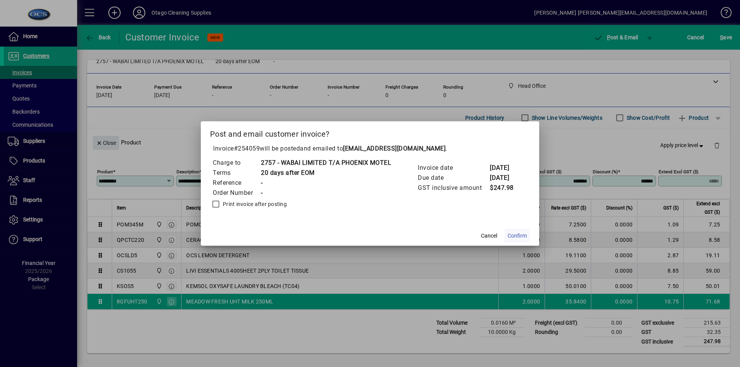 The image size is (740, 367). What do you see at coordinates (517, 236) in the screenshot?
I see `button: Confirm` at bounding box center [517, 236].